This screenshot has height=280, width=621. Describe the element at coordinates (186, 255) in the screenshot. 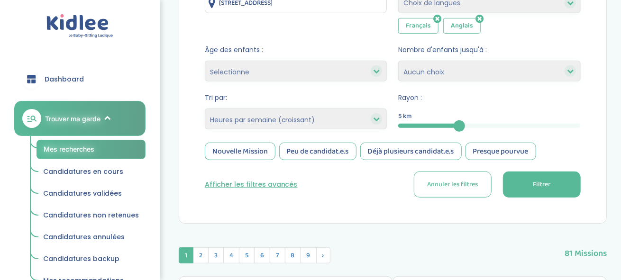

I see `span: 1` at that location.